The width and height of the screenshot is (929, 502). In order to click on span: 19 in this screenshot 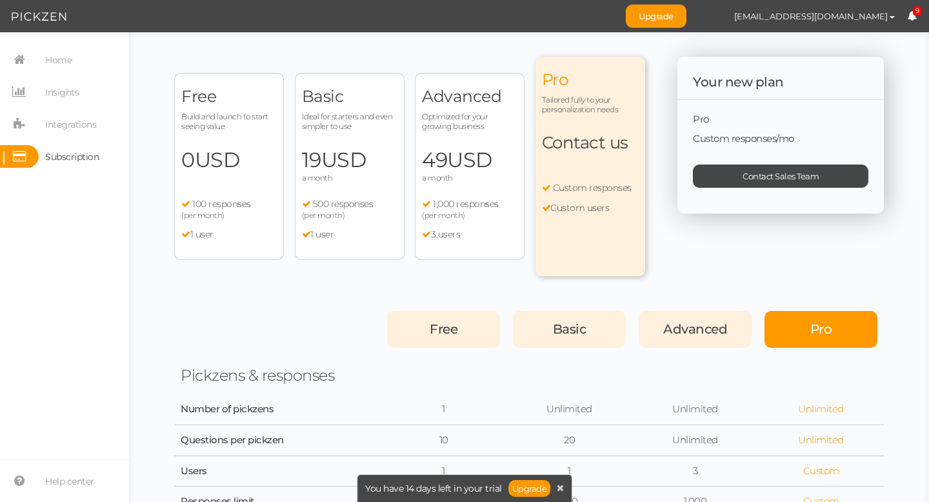, I will do `click(350, 160)`.